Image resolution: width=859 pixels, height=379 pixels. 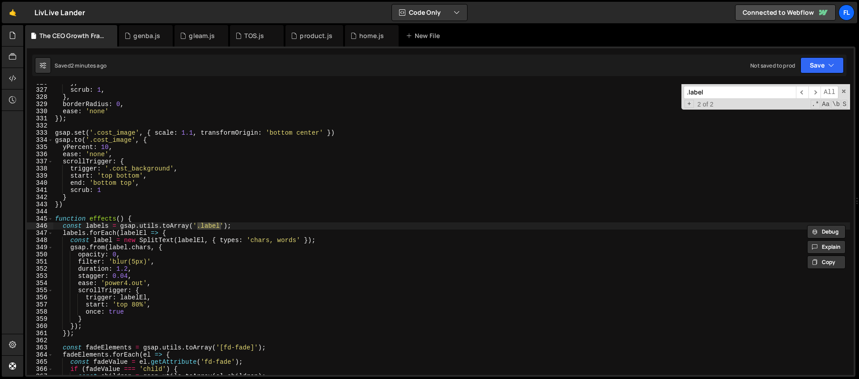 I want to click on div: genba.js, so click(x=147, y=36).